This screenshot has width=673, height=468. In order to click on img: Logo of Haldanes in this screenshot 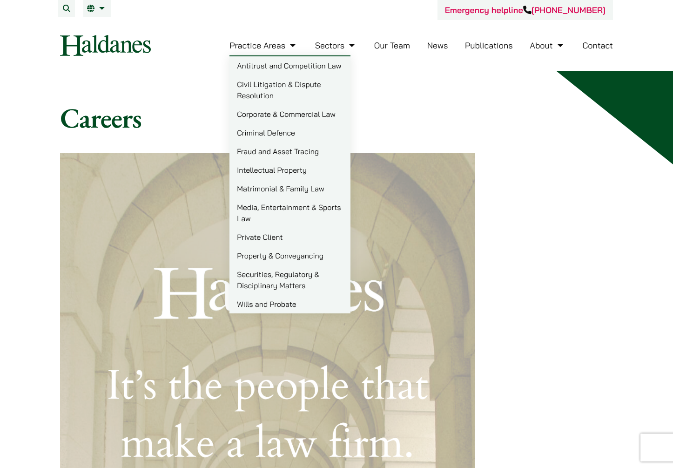, I will do `click(105, 45)`.